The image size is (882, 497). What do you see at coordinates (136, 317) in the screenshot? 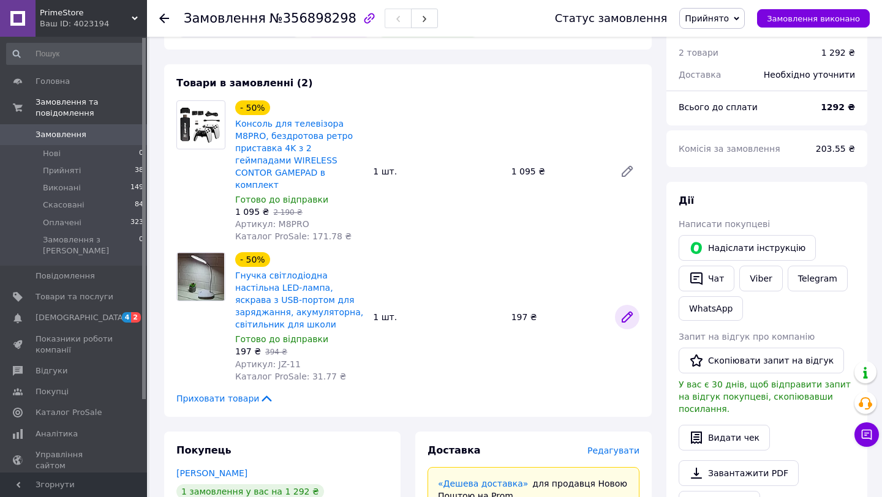
I see `span: 2` at bounding box center [136, 317].